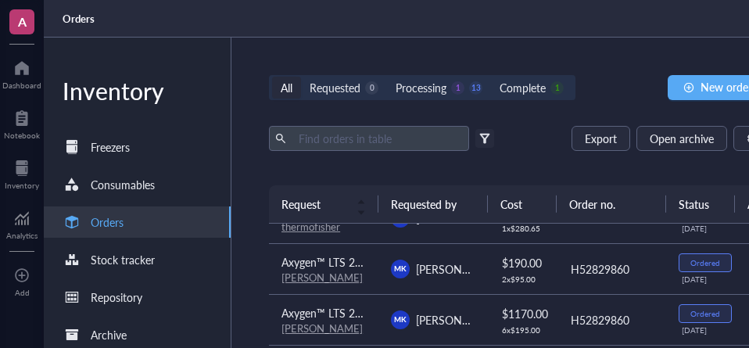 The height and width of the screenshot is (348, 749). What do you see at coordinates (600, 138) in the screenshot?
I see `span: Export` at bounding box center [600, 138].